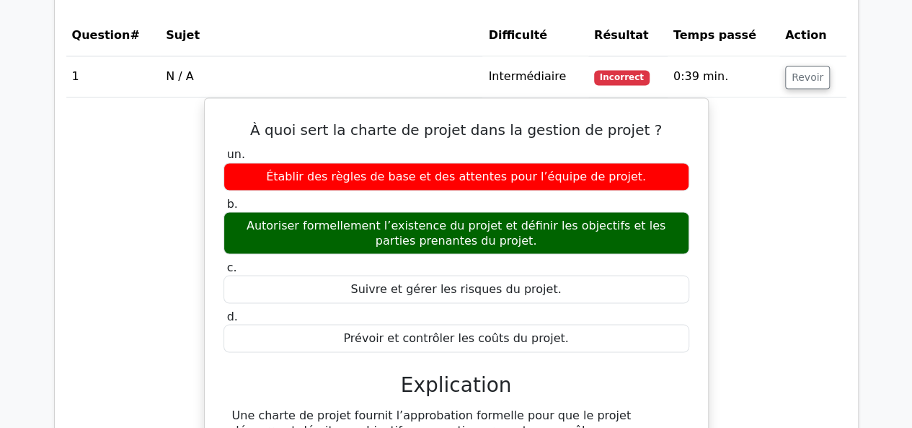  I want to click on font: Autoriser formellement l’existence du projet et définir les objectifs et les parties prenantes du..., so click(456, 232).